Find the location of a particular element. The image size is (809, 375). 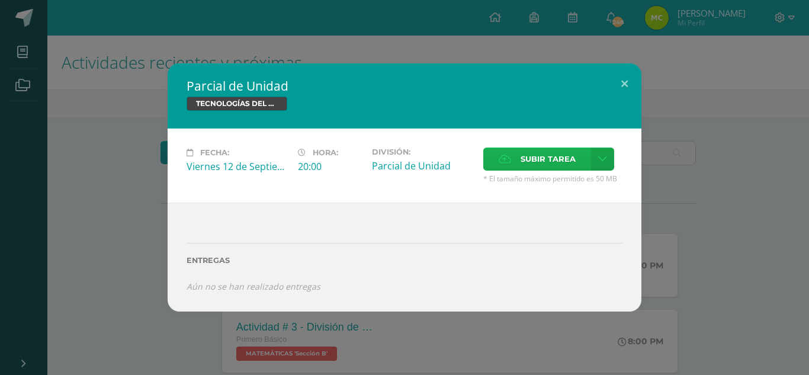

label: División: is located at coordinates (423, 152).